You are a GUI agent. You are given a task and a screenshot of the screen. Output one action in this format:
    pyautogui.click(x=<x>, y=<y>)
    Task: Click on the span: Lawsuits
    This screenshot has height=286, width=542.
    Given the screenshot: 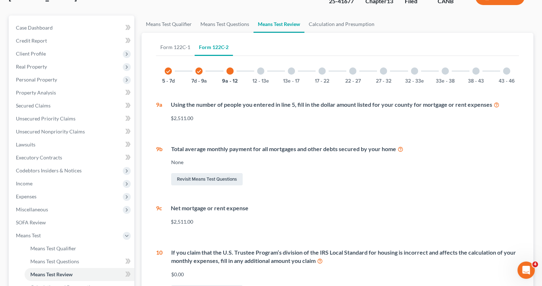 What is the action you would take?
    pyautogui.click(x=26, y=144)
    